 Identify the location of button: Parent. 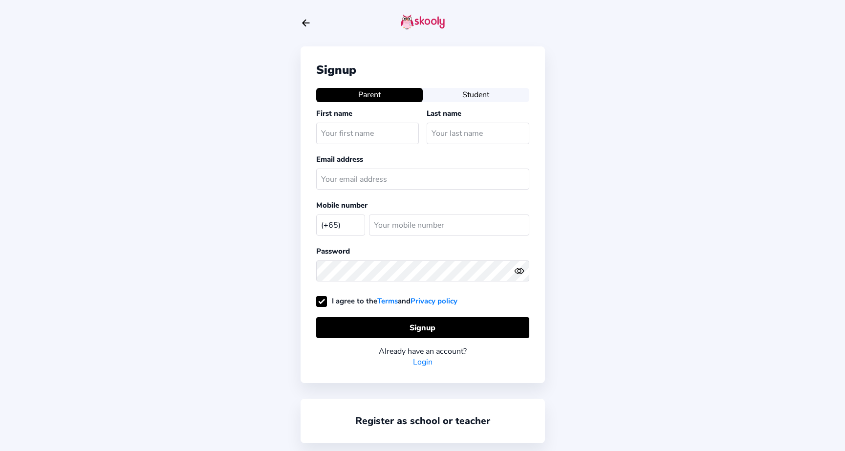
(370, 95).